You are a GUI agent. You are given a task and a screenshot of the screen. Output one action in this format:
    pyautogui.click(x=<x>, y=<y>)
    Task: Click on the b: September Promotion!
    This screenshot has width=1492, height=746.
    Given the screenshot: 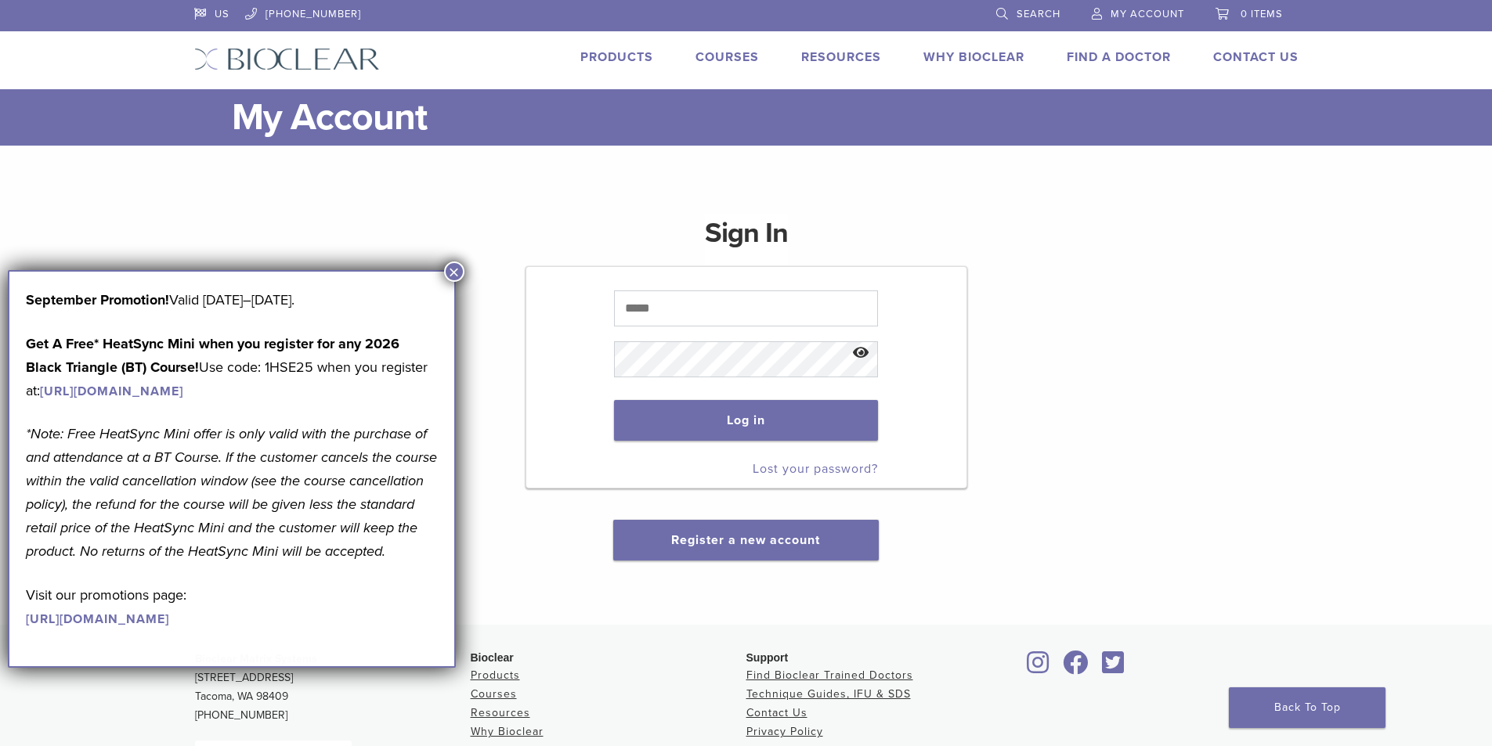 What is the action you would take?
    pyautogui.click(x=97, y=300)
    